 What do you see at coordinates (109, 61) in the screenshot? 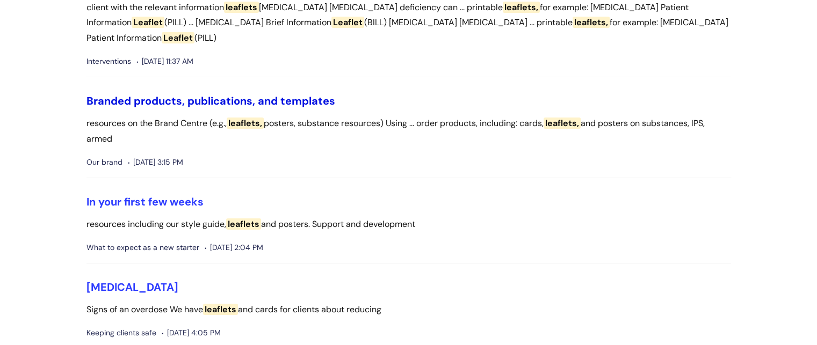
I see `span: Interventions` at bounding box center [109, 61].